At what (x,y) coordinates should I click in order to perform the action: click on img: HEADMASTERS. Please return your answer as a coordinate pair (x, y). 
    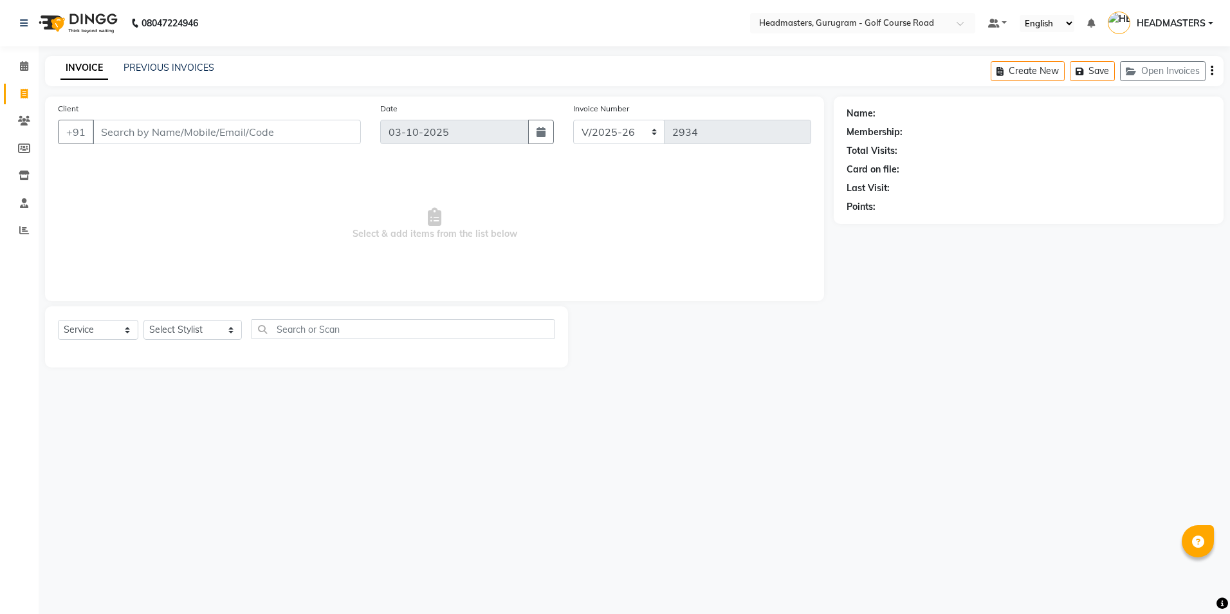
    Looking at the image, I should click on (1119, 23).